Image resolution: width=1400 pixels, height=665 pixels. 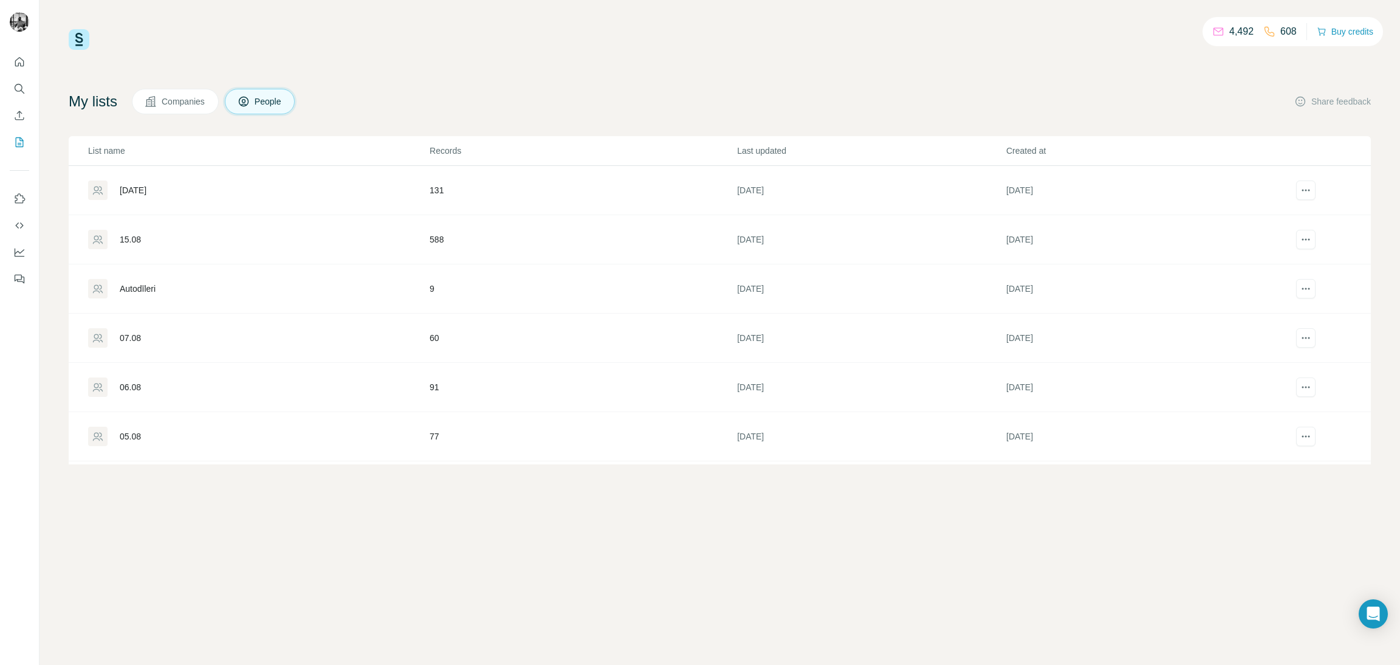 What do you see at coordinates (79, 40) in the screenshot?
I see `img: Surfe Logo` at bounding box center [79, 40].